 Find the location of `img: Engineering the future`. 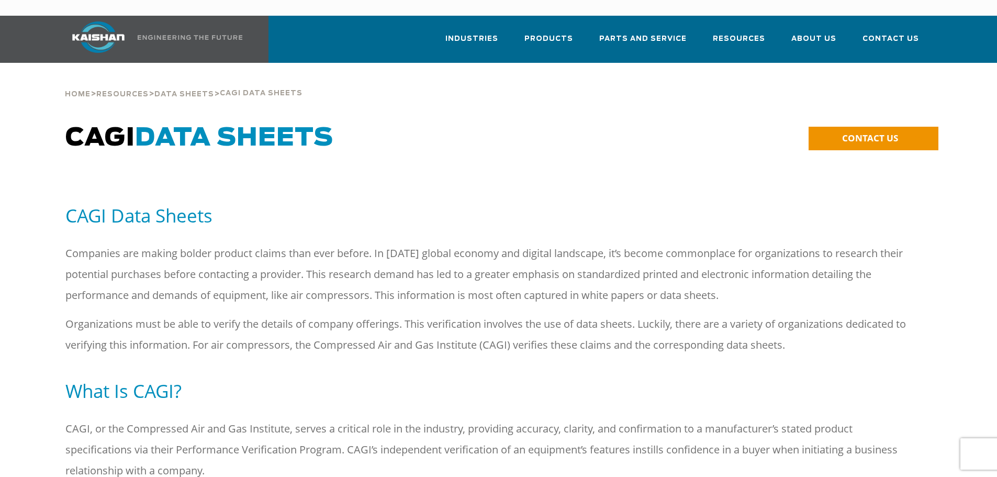

img: Engineering the future is located at coordinates (190, 37).